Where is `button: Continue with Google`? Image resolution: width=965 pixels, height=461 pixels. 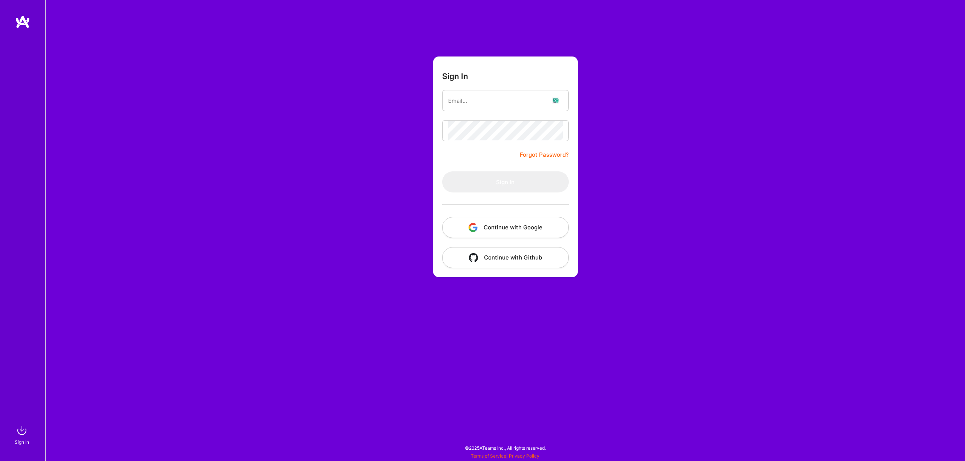
button: Continue with Google is located at coordinates (506, 228).